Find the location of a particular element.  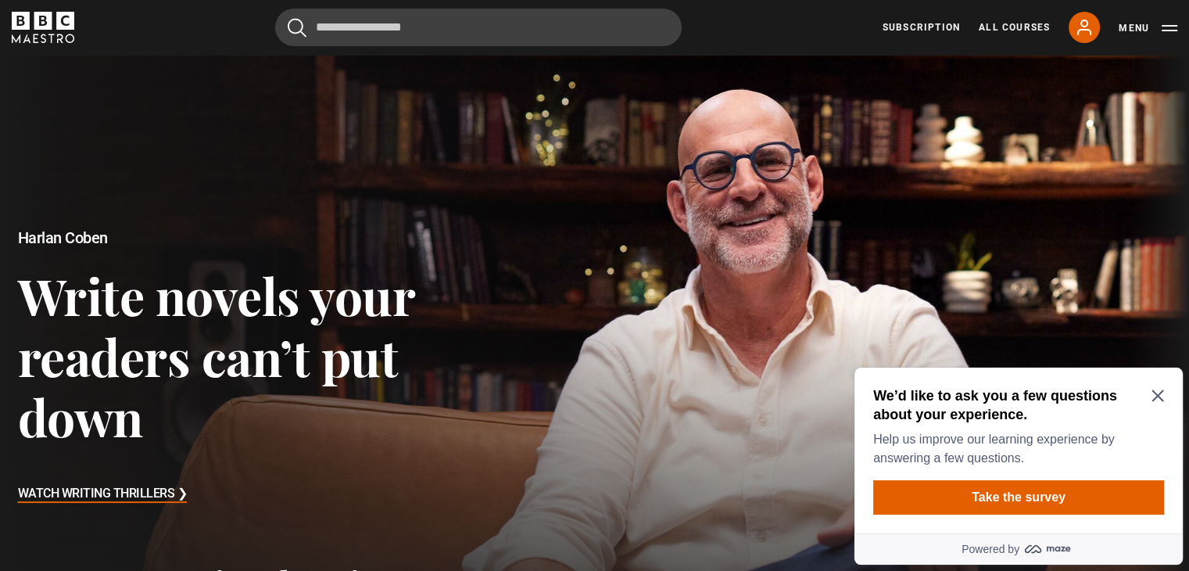

p: Help us improve our learning experience by answering a few questions. is located at coordinates (167, 88).